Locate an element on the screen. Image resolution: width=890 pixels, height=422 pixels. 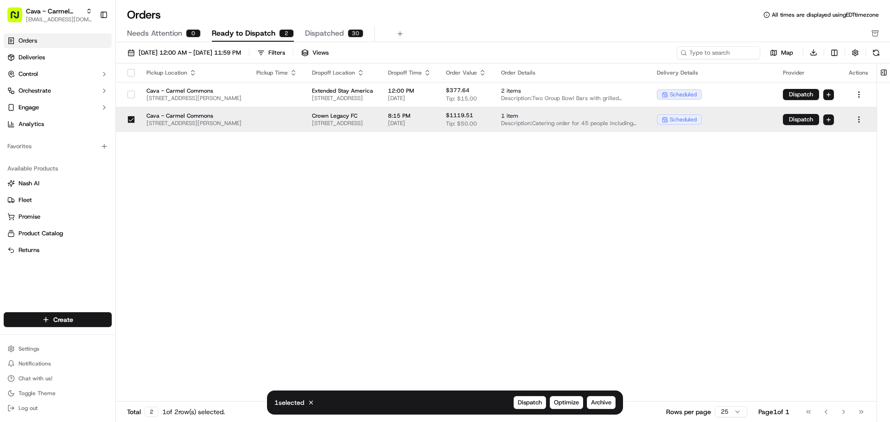
span: All times are displayed using EDT timezone is located at coordinates (825, 15).